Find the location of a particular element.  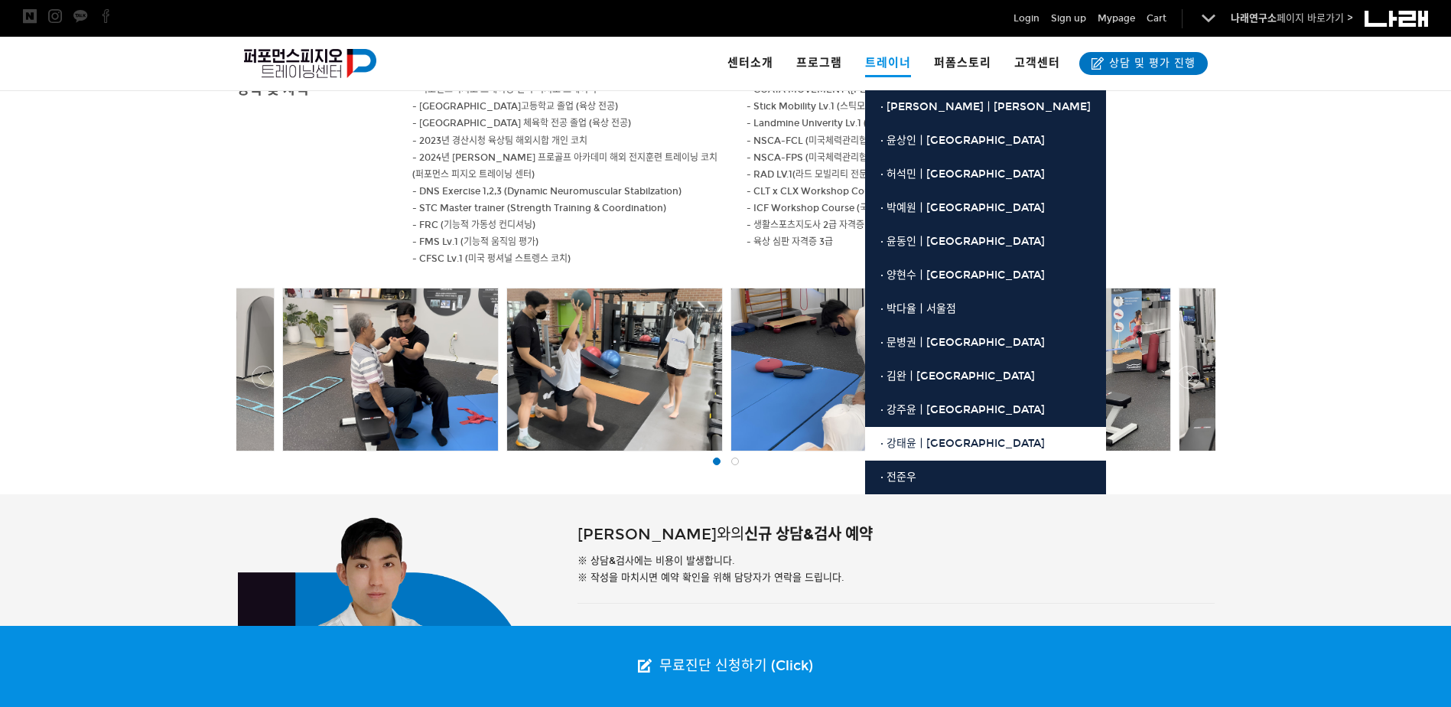

a: 나래연구소페이지 바로가기 > is located at coordinates (1292, 18).